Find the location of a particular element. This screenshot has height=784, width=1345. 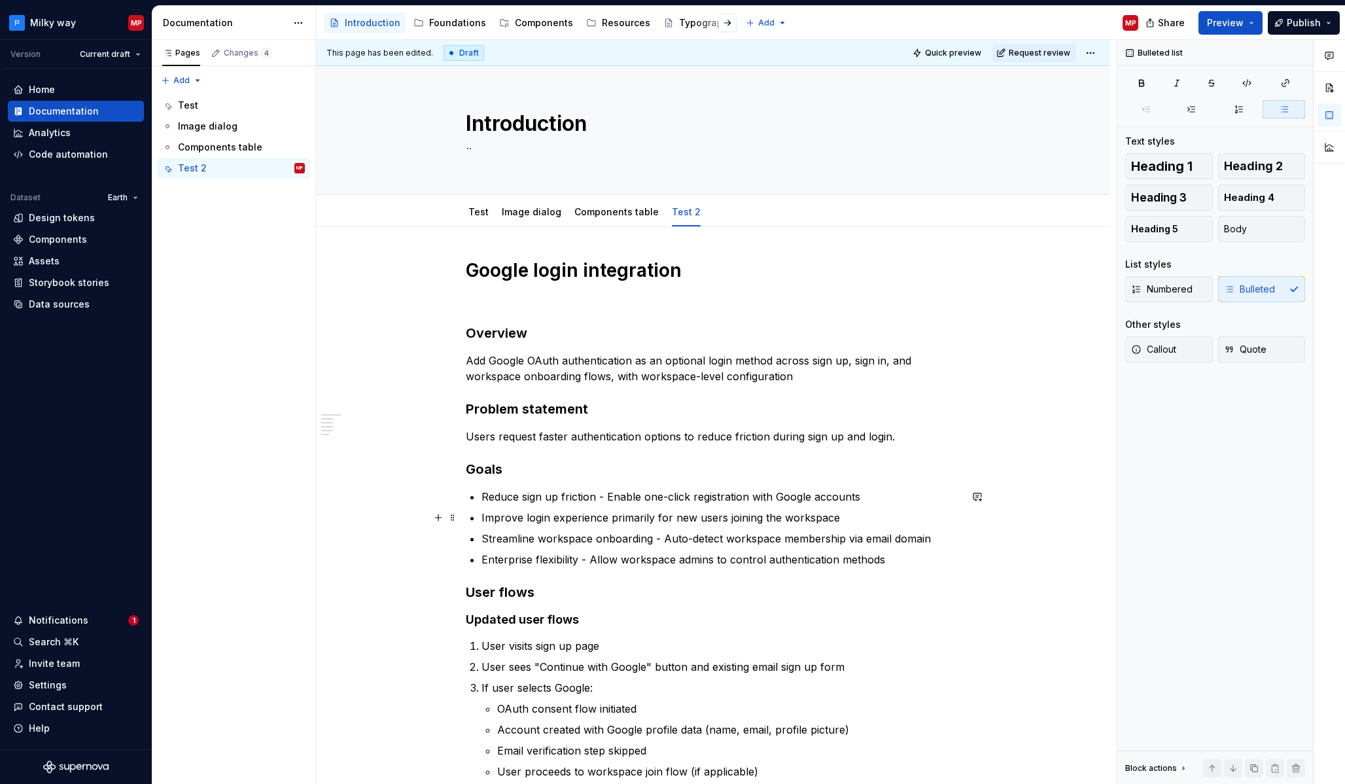

a: Documentation is located at coordinates (76, 111).